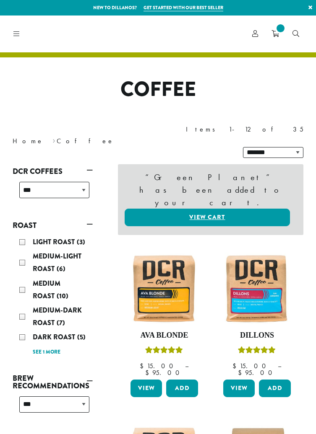 This screenshot has height=434, width=316. Describe the element at coordinates (164, 288) in the screenshot. I see `img: Ava-Blonde-12oz-1-300x300.jpg` at that location.